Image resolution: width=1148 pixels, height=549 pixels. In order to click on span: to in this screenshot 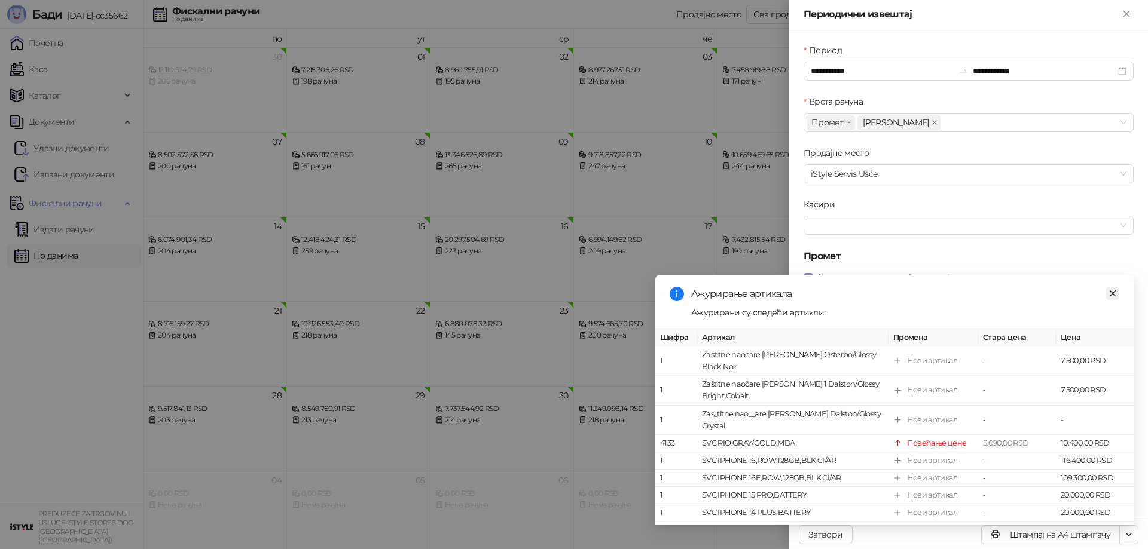, I will do `click(963, 71)`.